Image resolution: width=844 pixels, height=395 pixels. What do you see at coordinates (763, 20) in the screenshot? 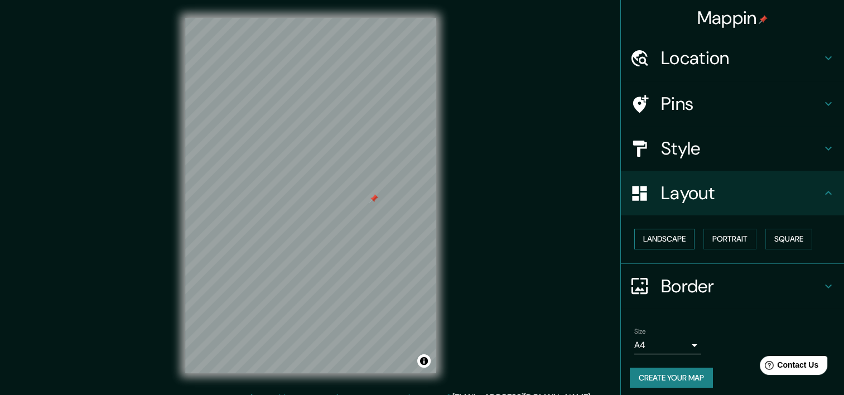
I see `img: pin-icon.png` at bounding box center [763, 20].